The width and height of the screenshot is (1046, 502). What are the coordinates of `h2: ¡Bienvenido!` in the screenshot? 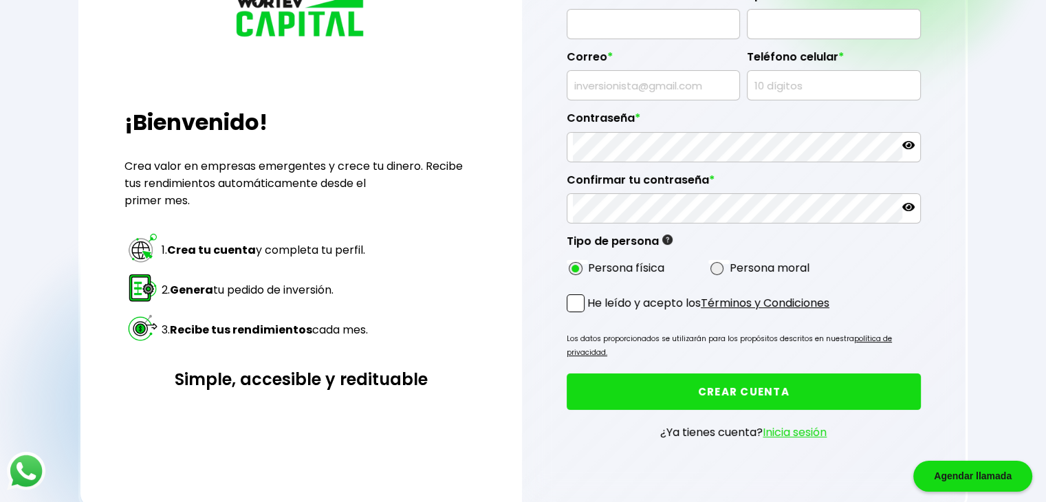 It's located at (300, 122).